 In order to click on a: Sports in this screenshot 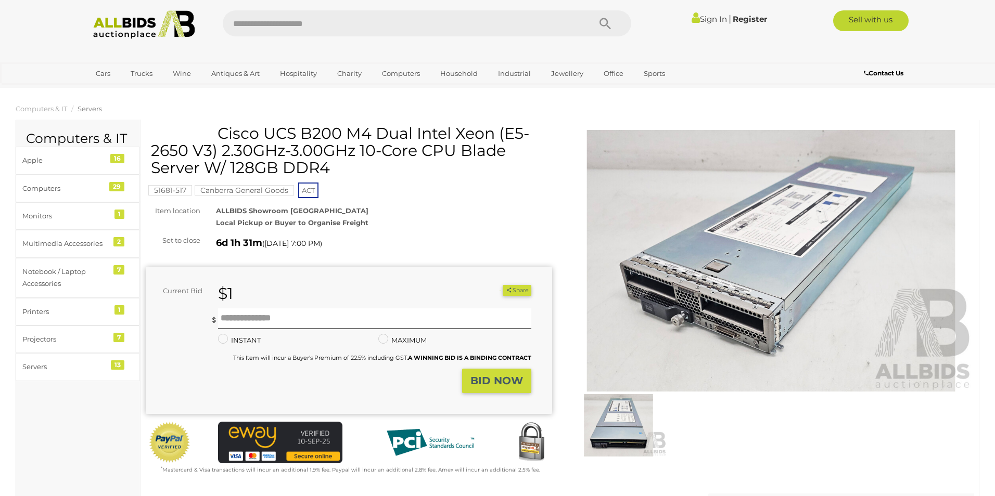, I will do `click(654, 73)`.